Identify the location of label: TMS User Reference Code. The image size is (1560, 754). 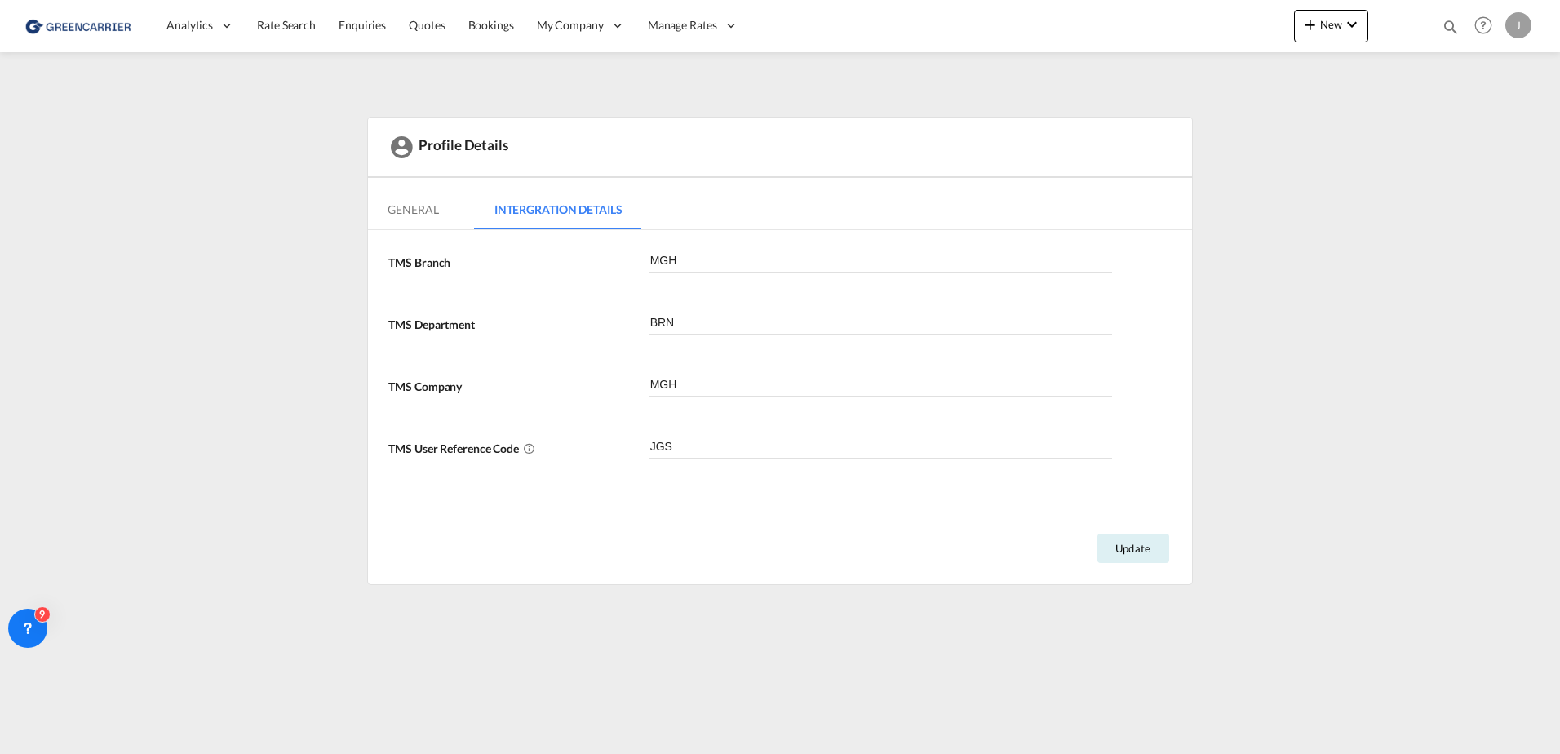
(463, 468).